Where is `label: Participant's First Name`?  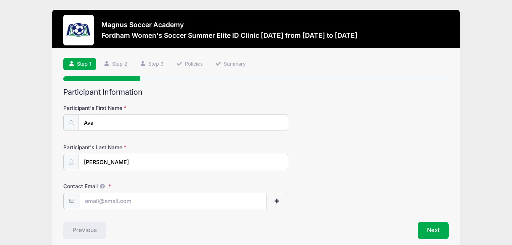 label: Participant's First Name is located at coordinates (127, 108).